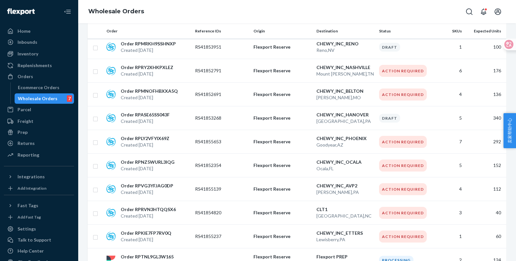 Image resolution: width=516 pixels, height=261 pixels. I want to click on p: Flexport PREP, so click(346, 257).